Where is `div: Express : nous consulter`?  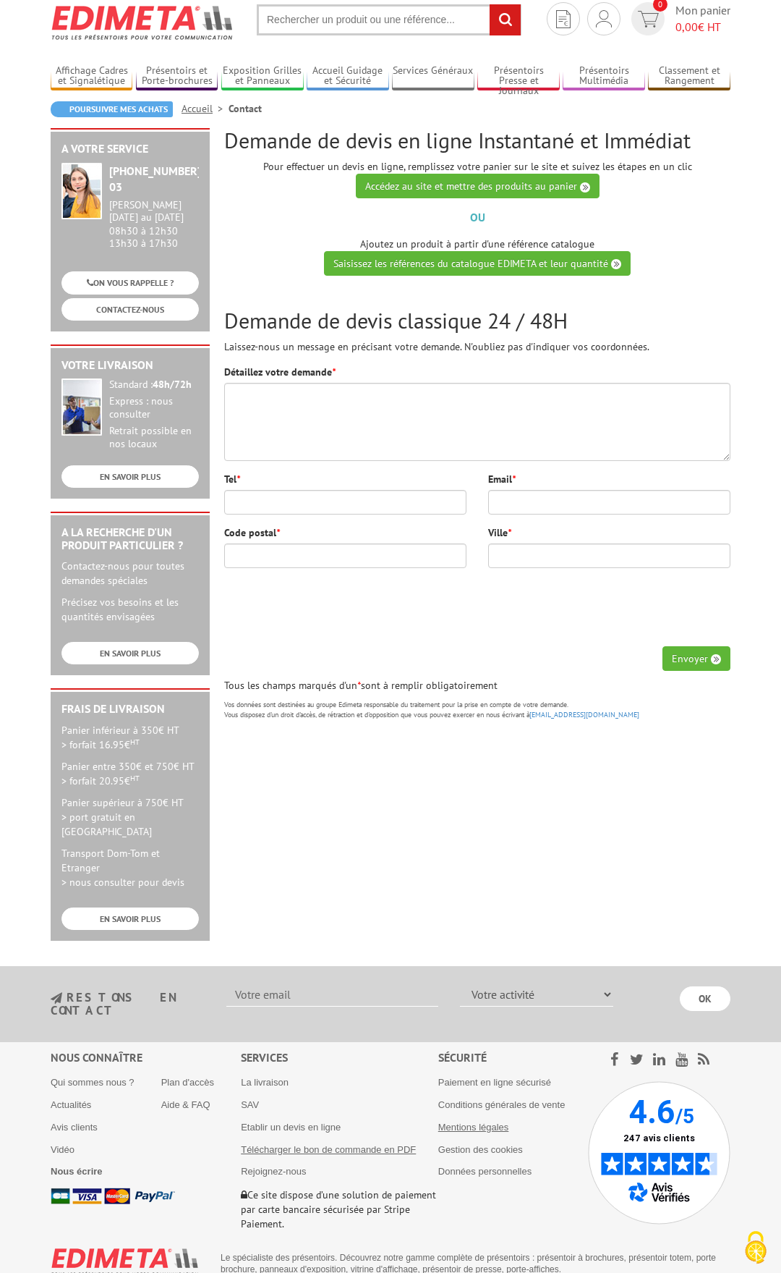
div: Express : nous consulter is located at coordinates (154, 408).